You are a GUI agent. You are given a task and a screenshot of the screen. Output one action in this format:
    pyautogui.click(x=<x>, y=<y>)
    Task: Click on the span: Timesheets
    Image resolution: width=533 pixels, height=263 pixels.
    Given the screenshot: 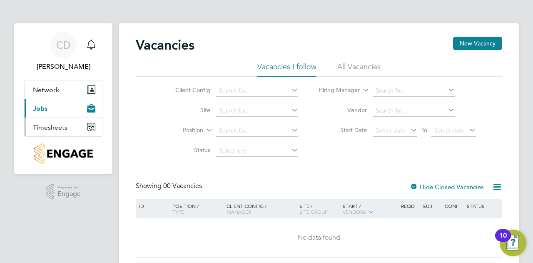 What is the action you would take?
    pyautogui.click(x=50, y=127)
    